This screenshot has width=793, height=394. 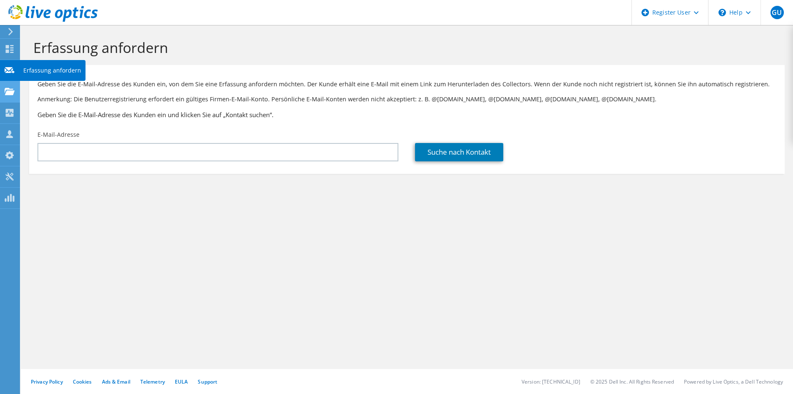 I want to click on a: Privacy Policy, so click(x=47, y=381).